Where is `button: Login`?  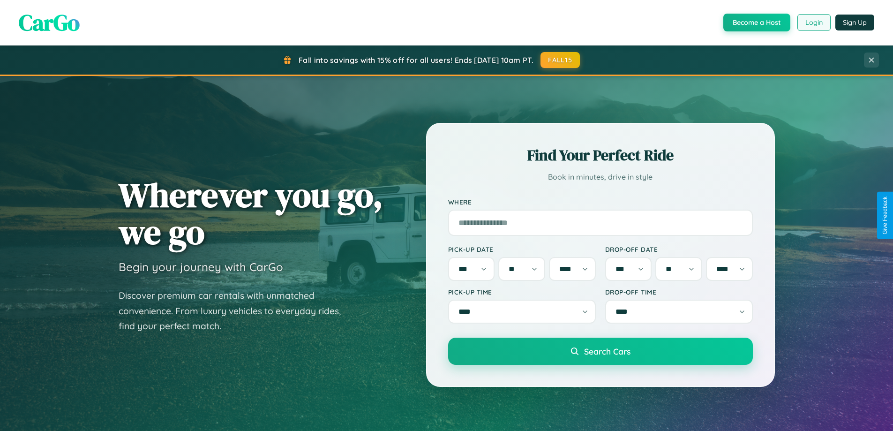 button: Login is located at coordinates (814, 23).